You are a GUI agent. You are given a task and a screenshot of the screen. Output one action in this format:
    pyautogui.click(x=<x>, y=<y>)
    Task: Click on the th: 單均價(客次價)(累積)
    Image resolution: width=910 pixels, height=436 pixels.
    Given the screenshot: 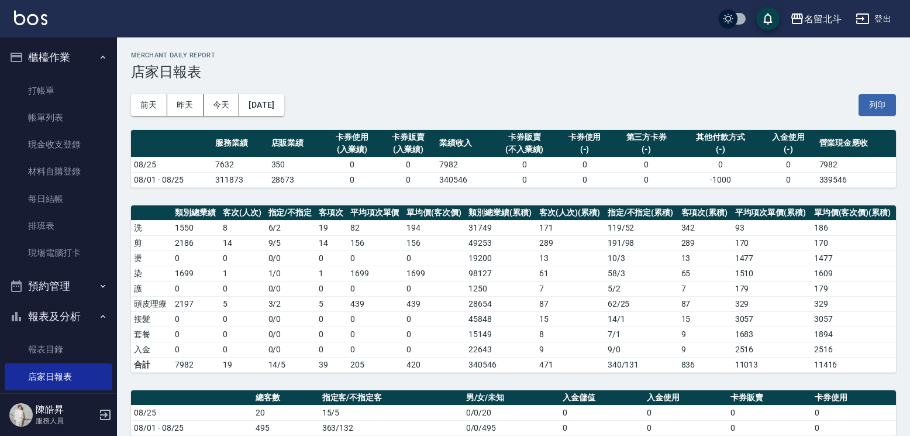 What is the action you would take?
    pyautogui.click(x=853, y=213)
    